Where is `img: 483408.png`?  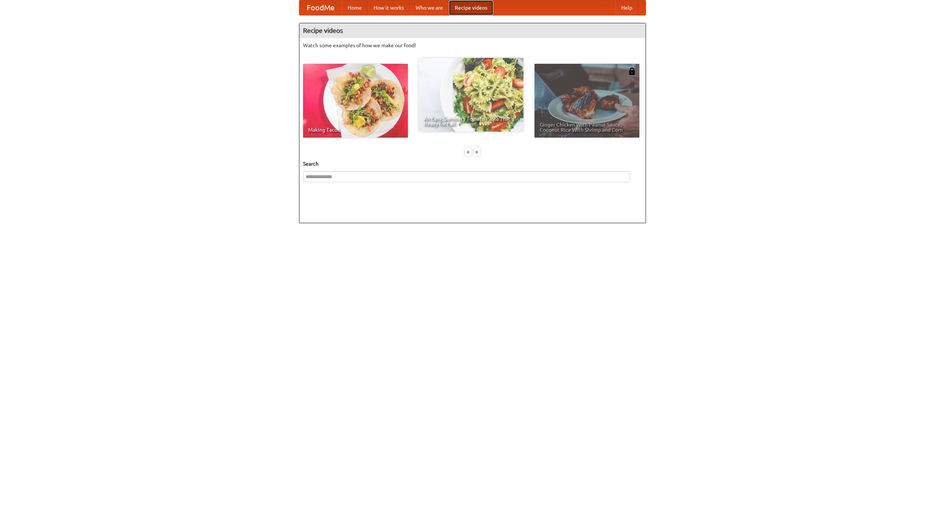 img: 483408.png is located at coordinates (632, 71).